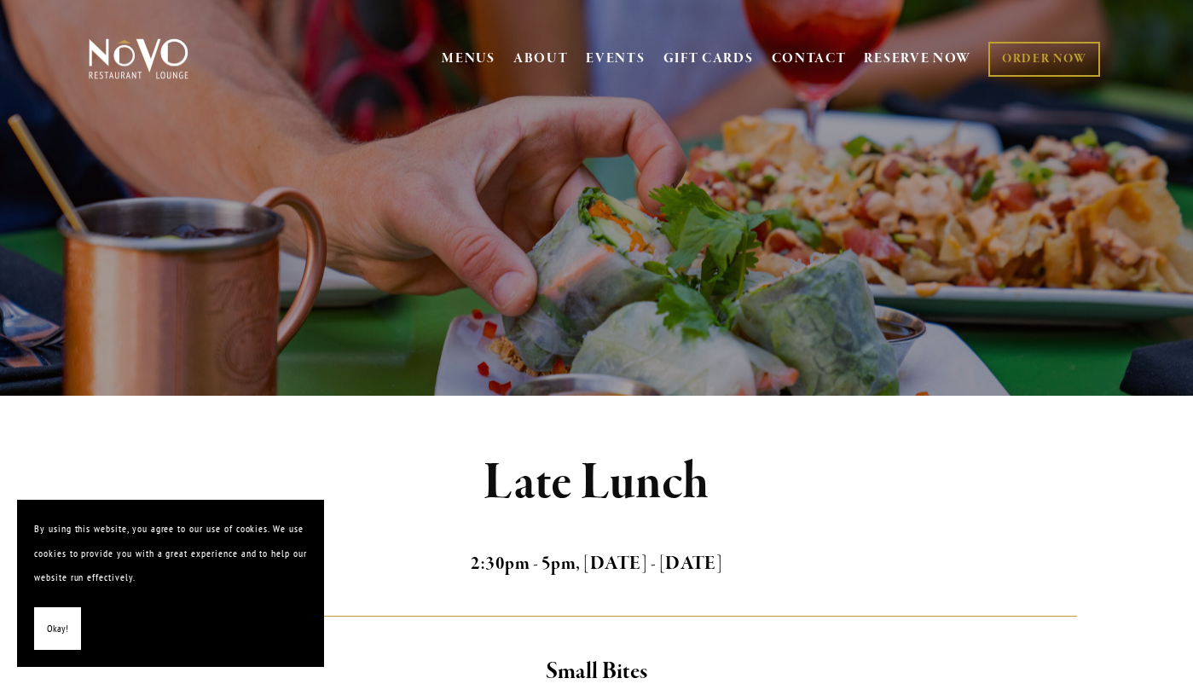  I want to click on a: ABOUT, so click(541, 59).